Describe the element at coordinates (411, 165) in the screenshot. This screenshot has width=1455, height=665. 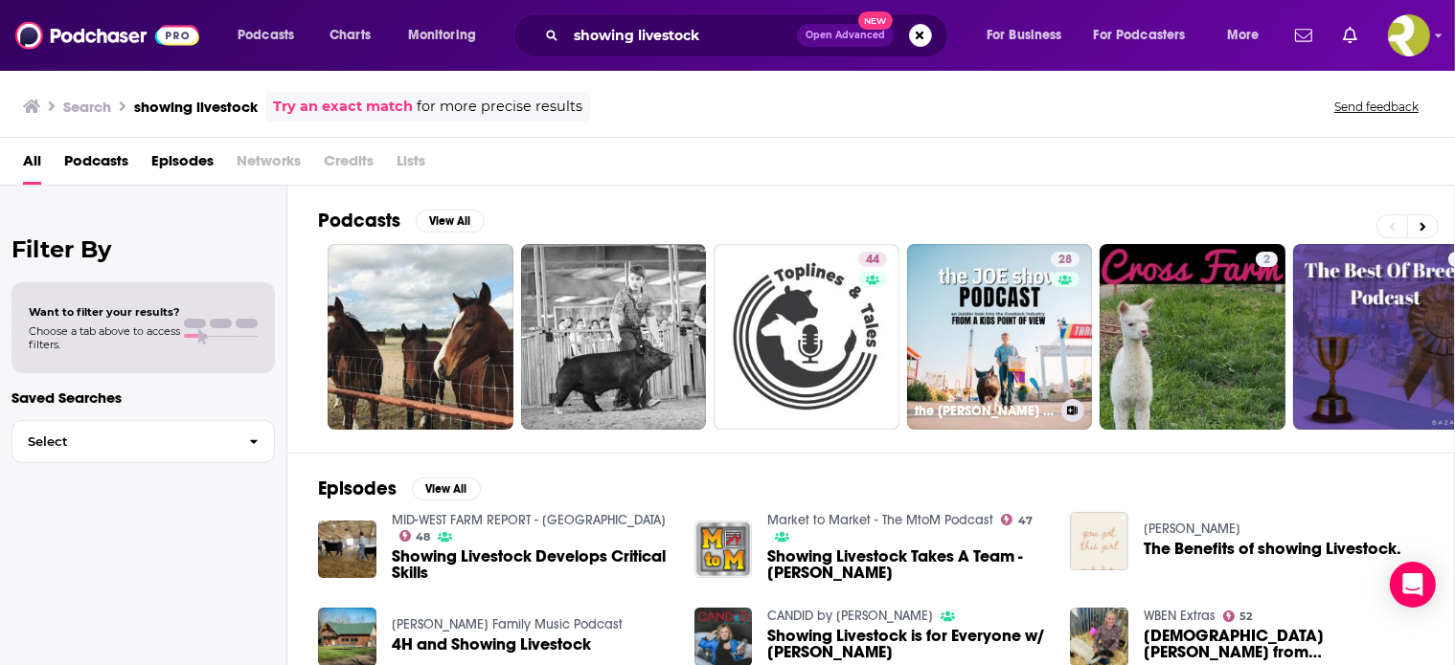
I see `span: Lists` at that location.